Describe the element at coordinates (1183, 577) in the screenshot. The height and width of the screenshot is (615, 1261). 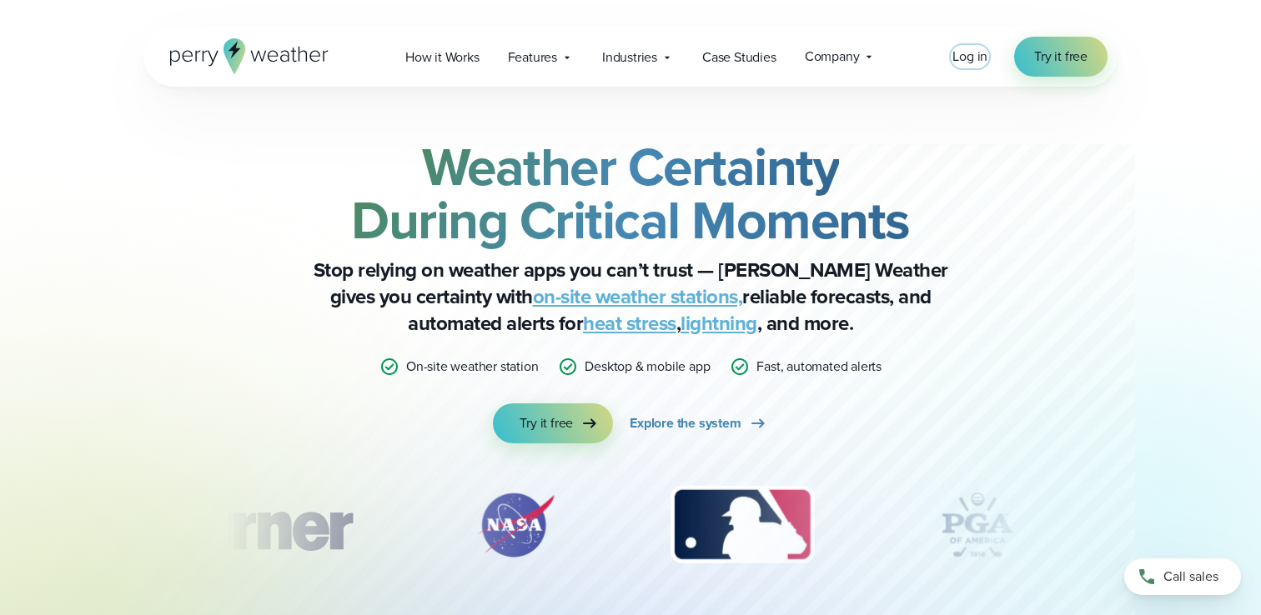
I see `a: Call sales` at that location.